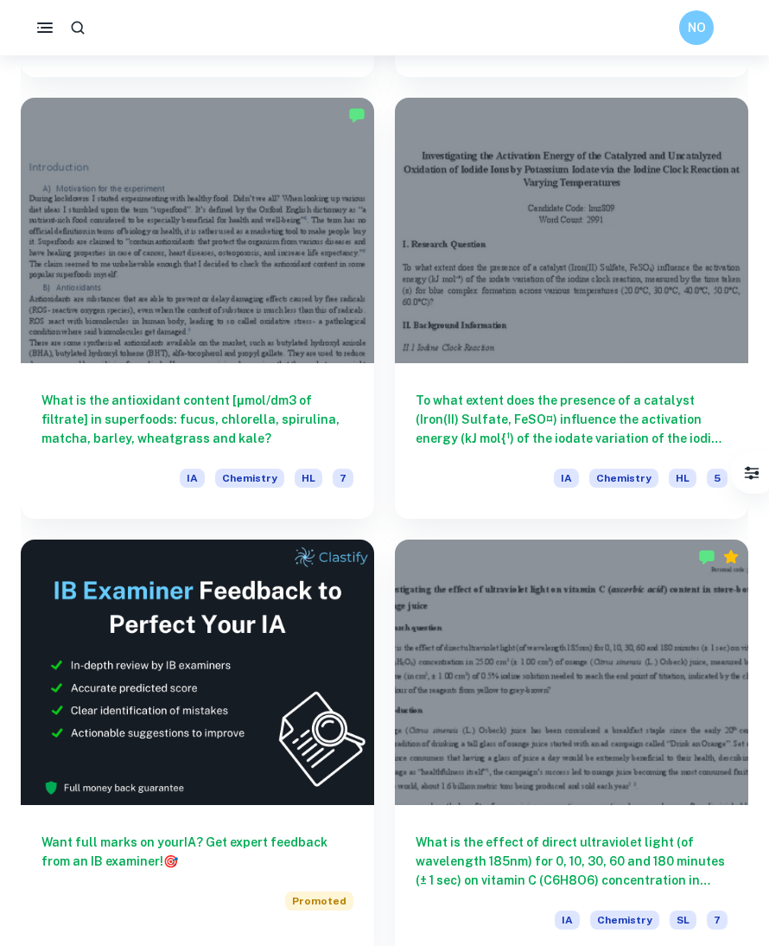  I want to click on button: NO, so click(697, 28).